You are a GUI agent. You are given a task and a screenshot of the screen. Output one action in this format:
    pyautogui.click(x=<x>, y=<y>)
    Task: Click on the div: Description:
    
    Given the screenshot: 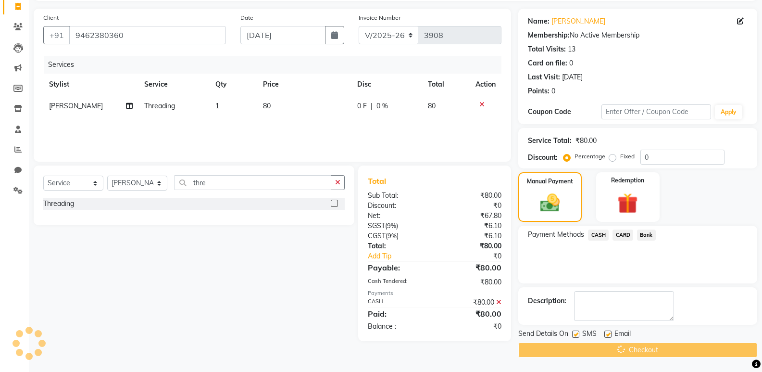 What is the action you would take?
    pyautogui.click(x=547, y=300)
    